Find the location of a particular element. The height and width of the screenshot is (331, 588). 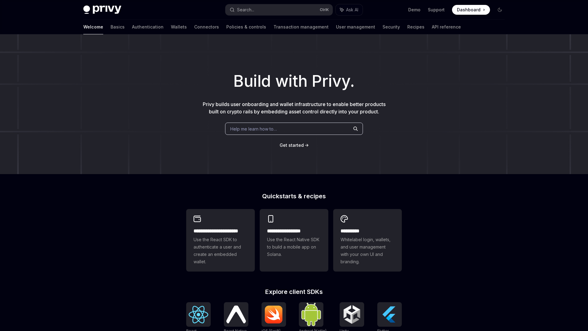

button: Ask AI is located at coordinates (349, 10).